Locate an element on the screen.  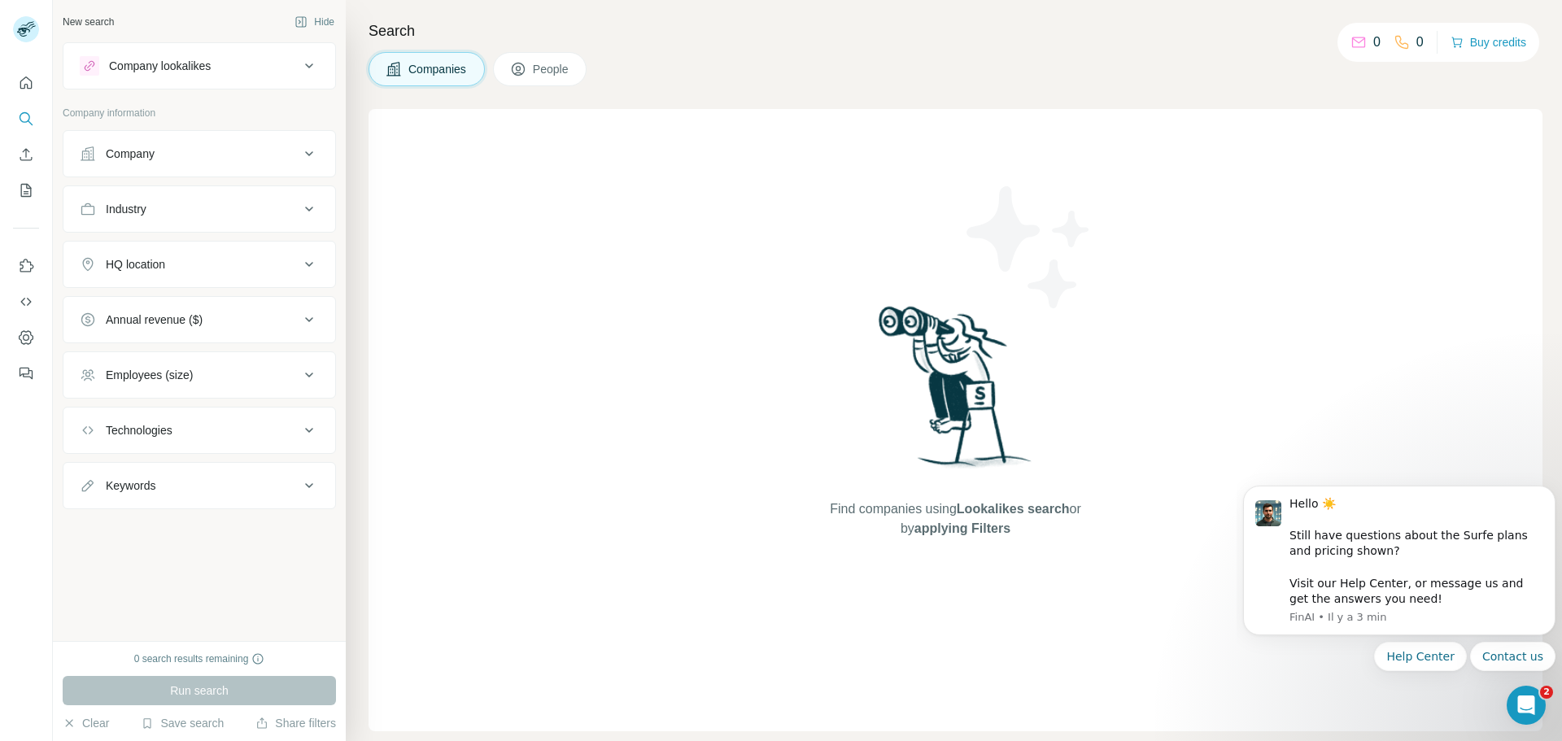
div: Hello ☀️ ​ Still have questions about the Surfe plans and pricing shown? ​ Visit our Help Center,... is located at coordinates (180, 86).